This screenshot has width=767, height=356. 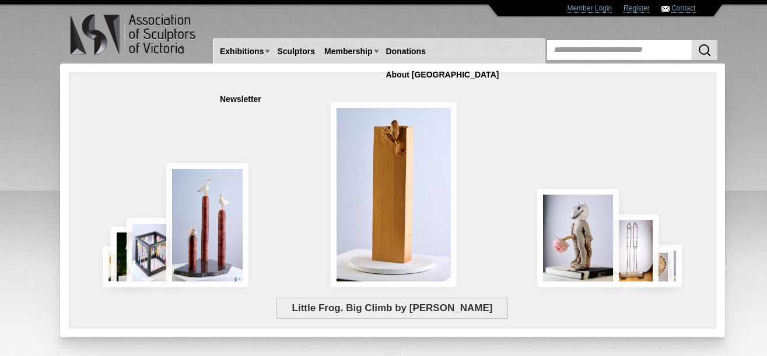 I want to click on img: Swingers, so click(x=631, y=251).